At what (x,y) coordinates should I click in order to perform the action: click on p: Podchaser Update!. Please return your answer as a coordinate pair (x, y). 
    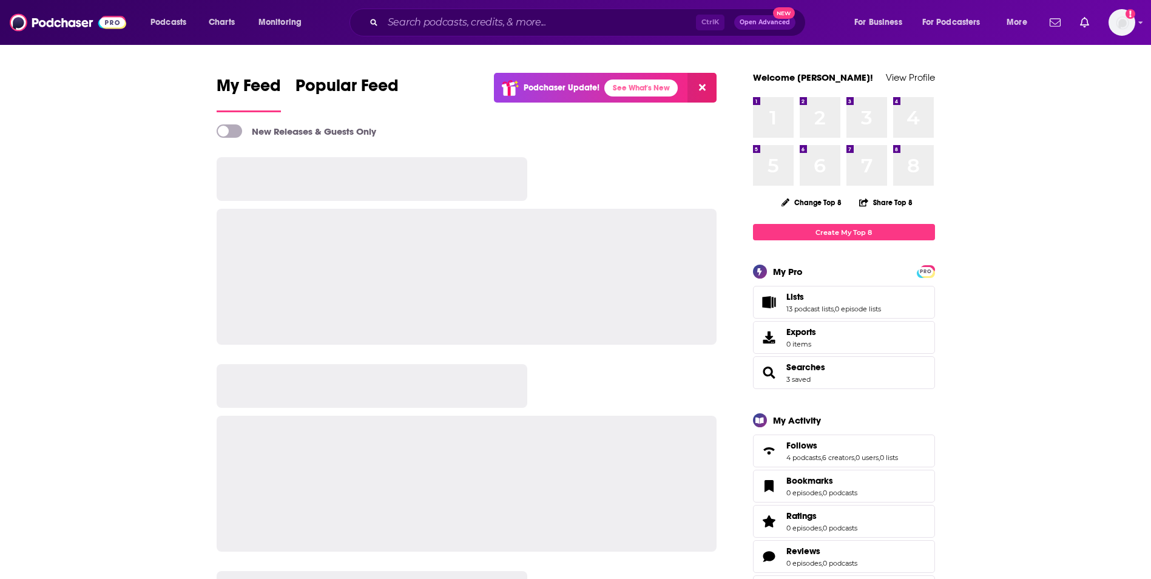
    Looking at the image, I should click on (561, 87).